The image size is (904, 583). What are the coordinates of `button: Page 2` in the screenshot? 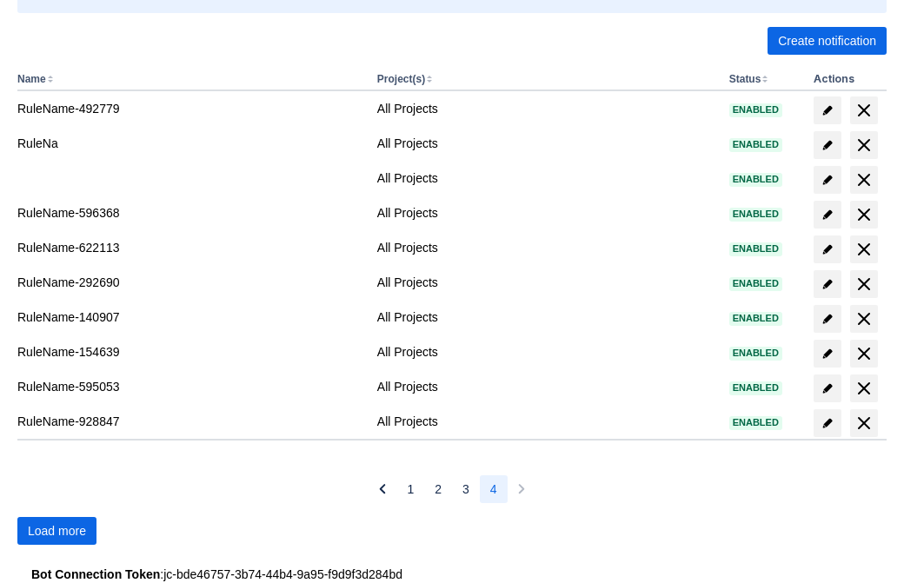 It's located at (438, 489).